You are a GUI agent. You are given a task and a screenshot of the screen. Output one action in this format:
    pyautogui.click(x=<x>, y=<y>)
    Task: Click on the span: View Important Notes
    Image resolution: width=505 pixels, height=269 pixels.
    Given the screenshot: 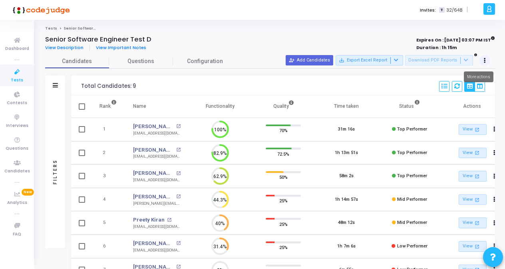 What is the action you would take?
    pyautogui.click(x=121, y=48)
    